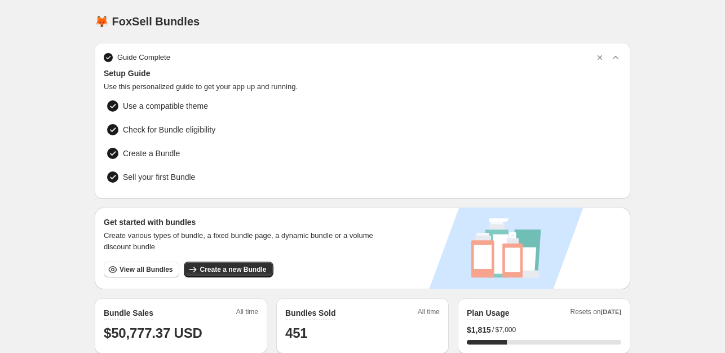 The height and width of the screenshot is (353, 725). What do you see at coordinates (141, 269) in the screenshot?
I see `button: View all Bundles` at bounding box center [141, 269].